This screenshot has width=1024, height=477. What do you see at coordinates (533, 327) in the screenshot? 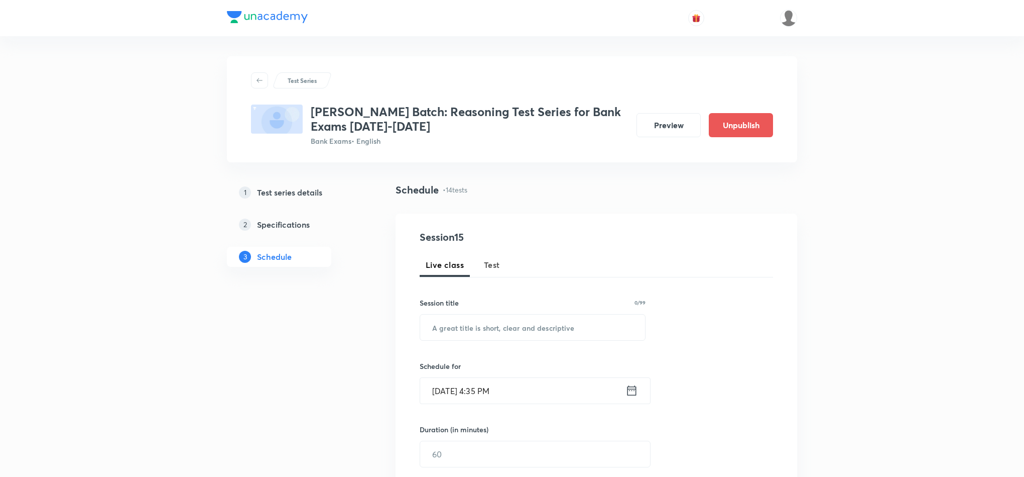
I see `input: A great title is short, clear and descriptive` at bounding box center [533, 327].